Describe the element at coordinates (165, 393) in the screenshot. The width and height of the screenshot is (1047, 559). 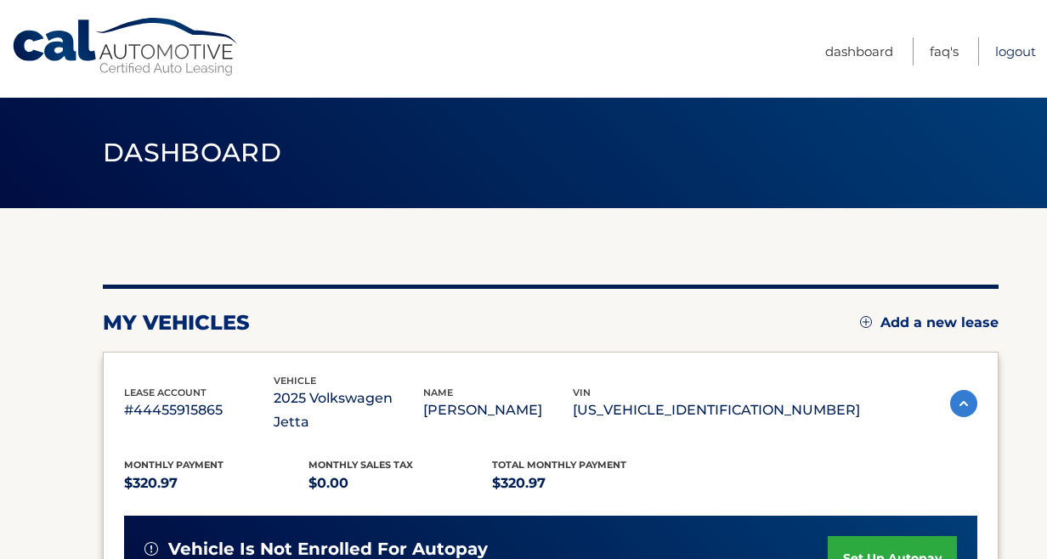
I see `span: lease account` at that location.